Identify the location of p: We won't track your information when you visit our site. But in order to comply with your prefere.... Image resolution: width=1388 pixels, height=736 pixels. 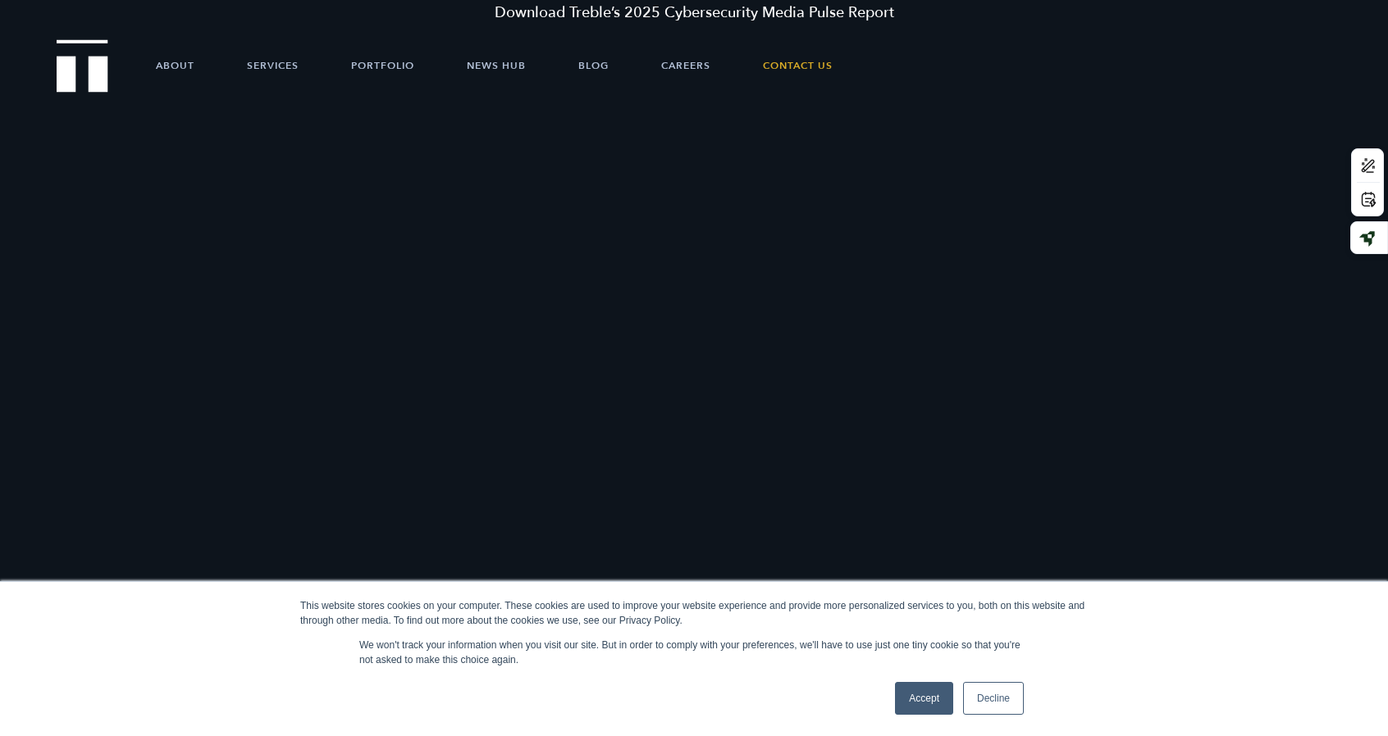
(694, 653).